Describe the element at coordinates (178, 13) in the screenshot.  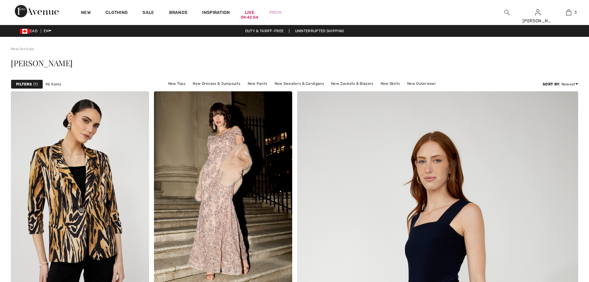
I see `a: Brands` at that location.